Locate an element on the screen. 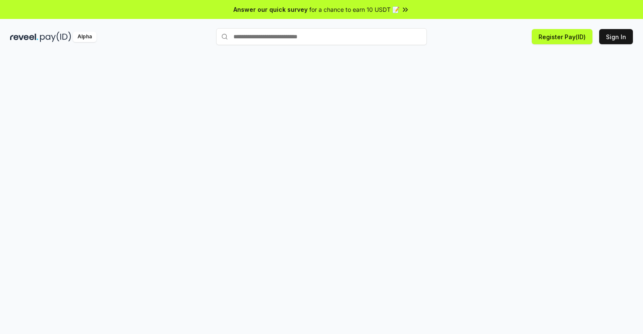  span: Answer our quick survey is located at coordinates (271, 9).